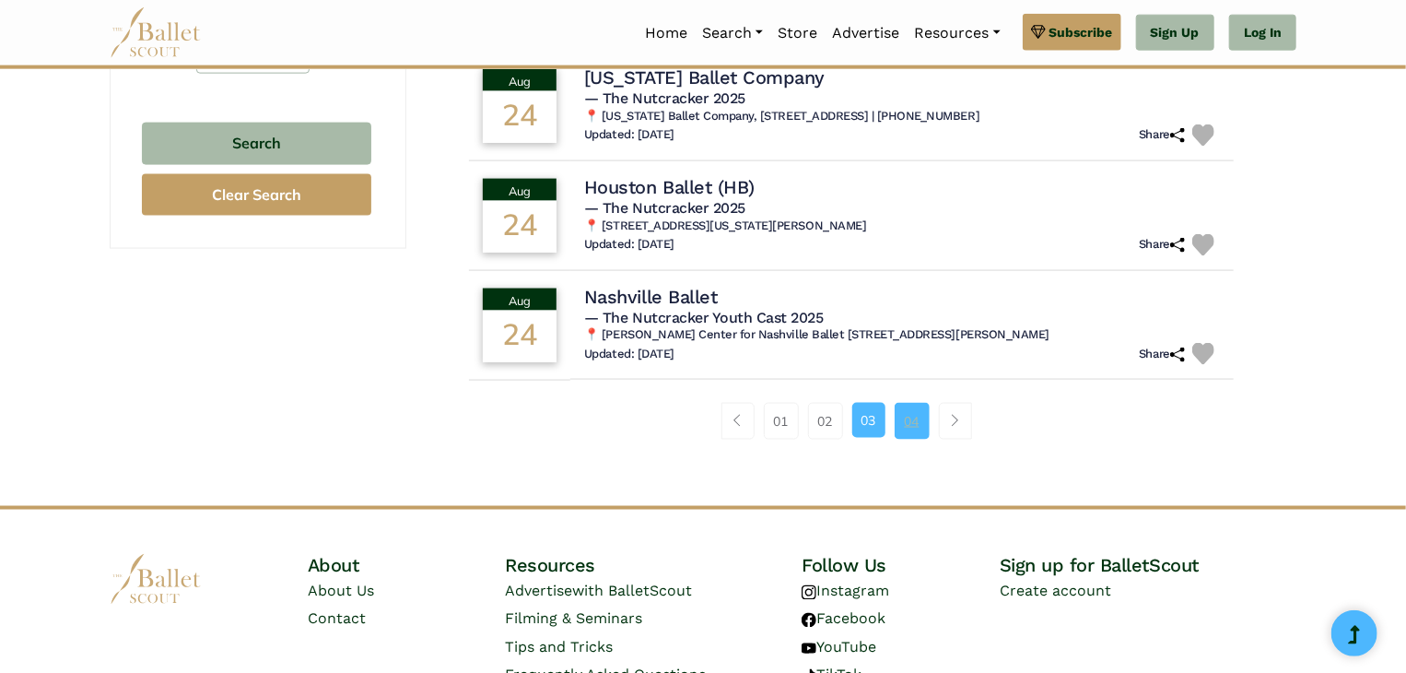 This screenshot has height=673, width=1406. I want to click on h4: Nashville Ballet, so click(651, 297).